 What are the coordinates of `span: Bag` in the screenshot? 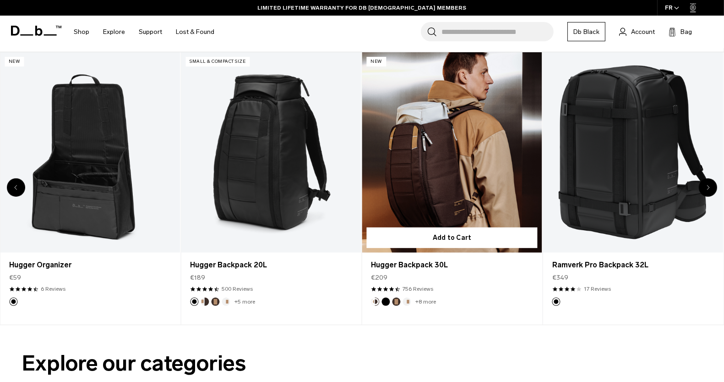 It's located at (686, 32).